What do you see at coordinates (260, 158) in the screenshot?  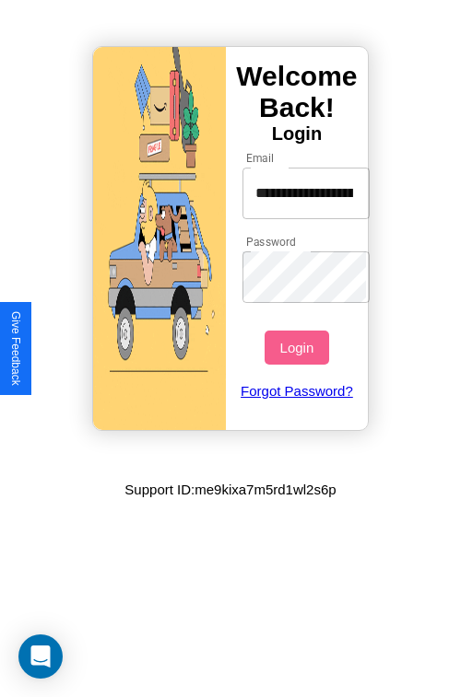 I see `label: Email` at bounding box center [260, 158].